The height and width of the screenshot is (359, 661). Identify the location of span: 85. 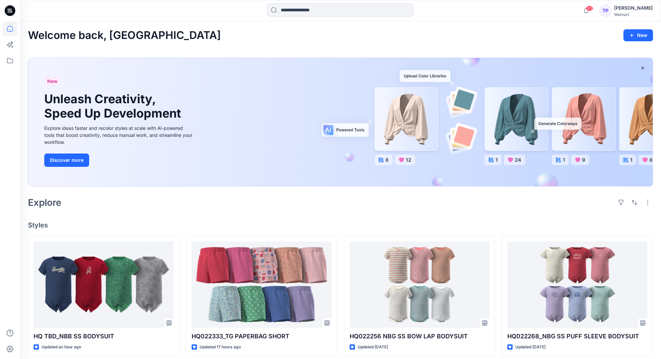
(590, 8).